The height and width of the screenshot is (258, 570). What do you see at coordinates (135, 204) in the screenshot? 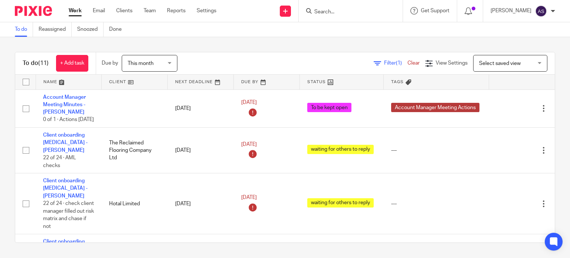
I see `td: Hotal Limited` at bounding box center [135, 204].